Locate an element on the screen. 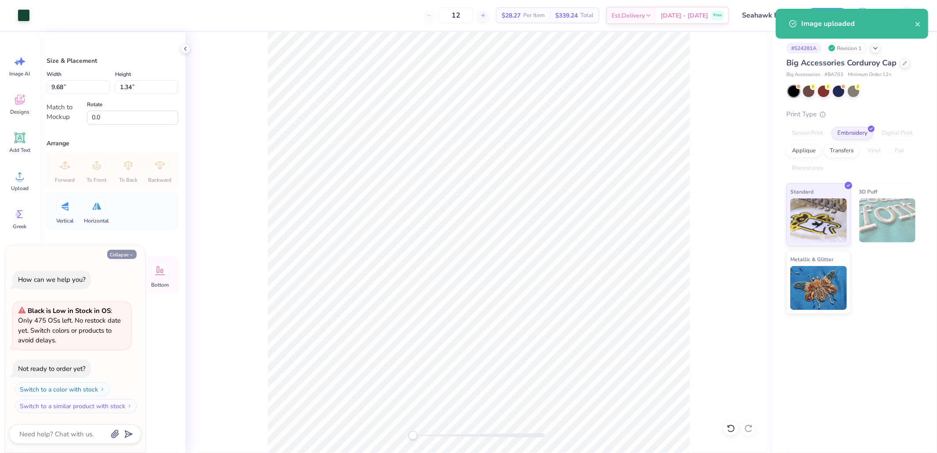  div: Applique is located at coordinates (804, 151).